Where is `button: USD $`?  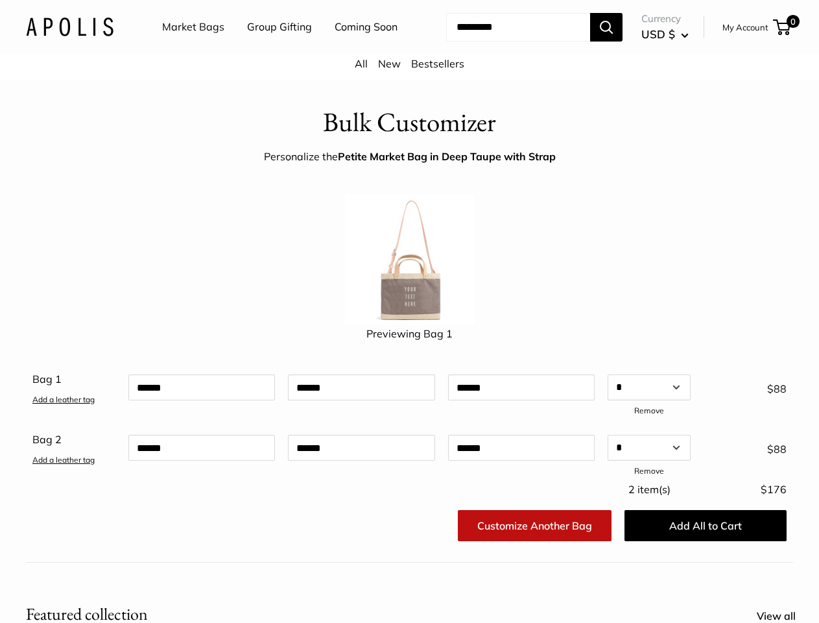
button: USD $ is located at coordinates (665, 34).